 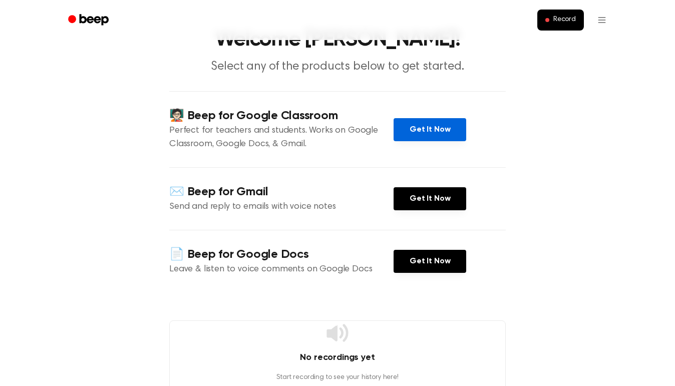 I want to click on h4: ✉️ Beep for Gmail, so click(x=282, y=192).